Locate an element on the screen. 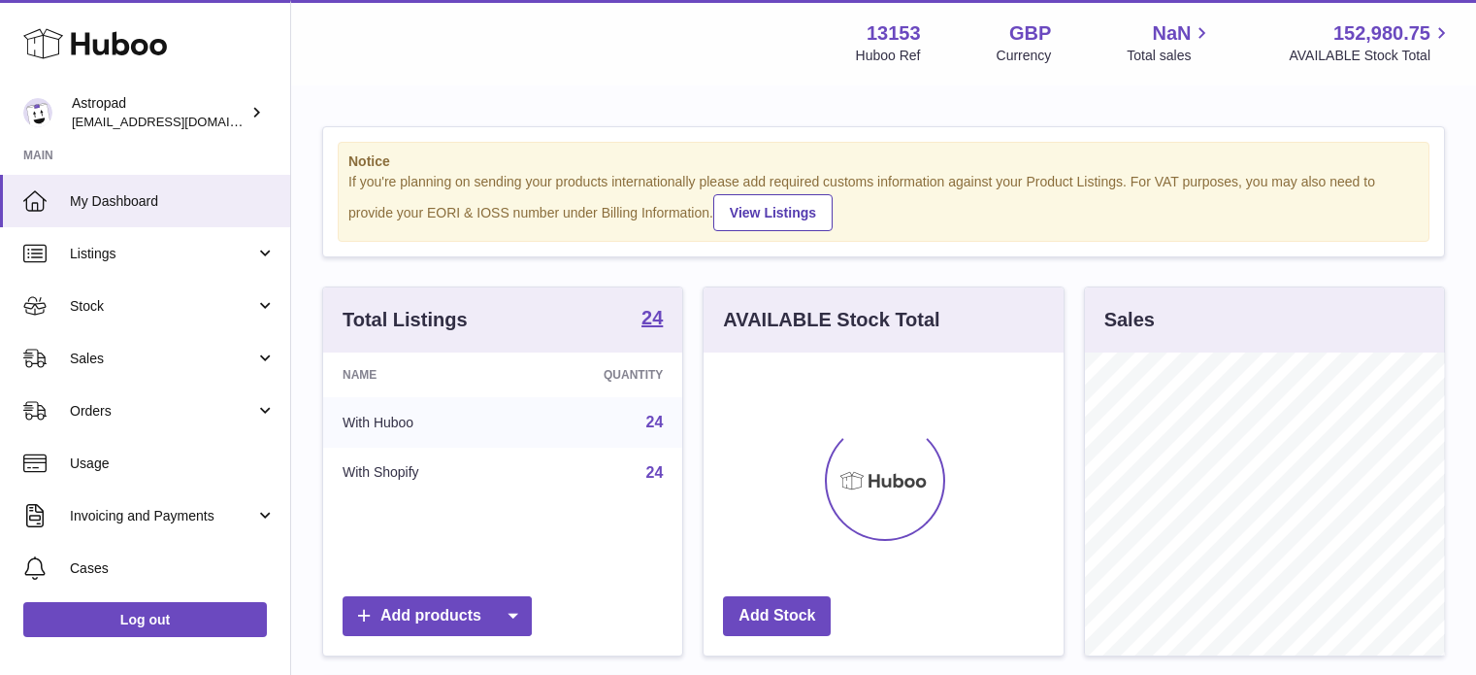  span: 152,980.75 is located at coordinates (1382, 33).